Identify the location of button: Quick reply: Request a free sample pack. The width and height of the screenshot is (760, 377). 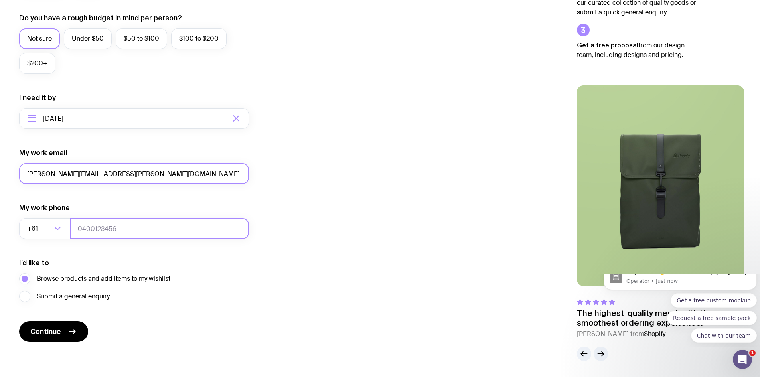
(111, 44).